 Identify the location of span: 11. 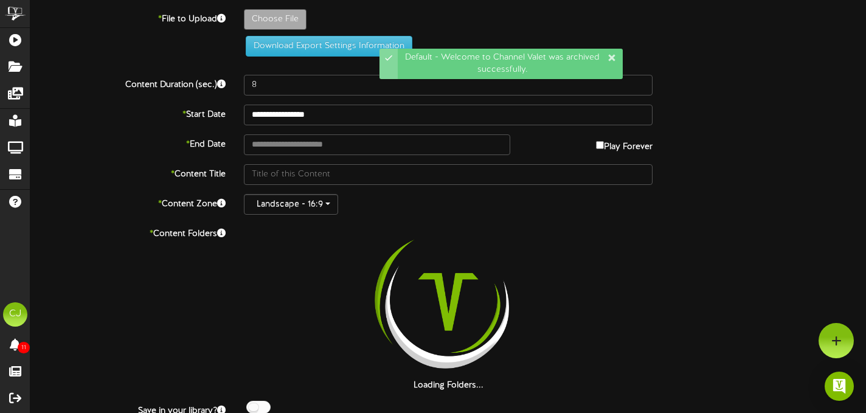
(24, 347).